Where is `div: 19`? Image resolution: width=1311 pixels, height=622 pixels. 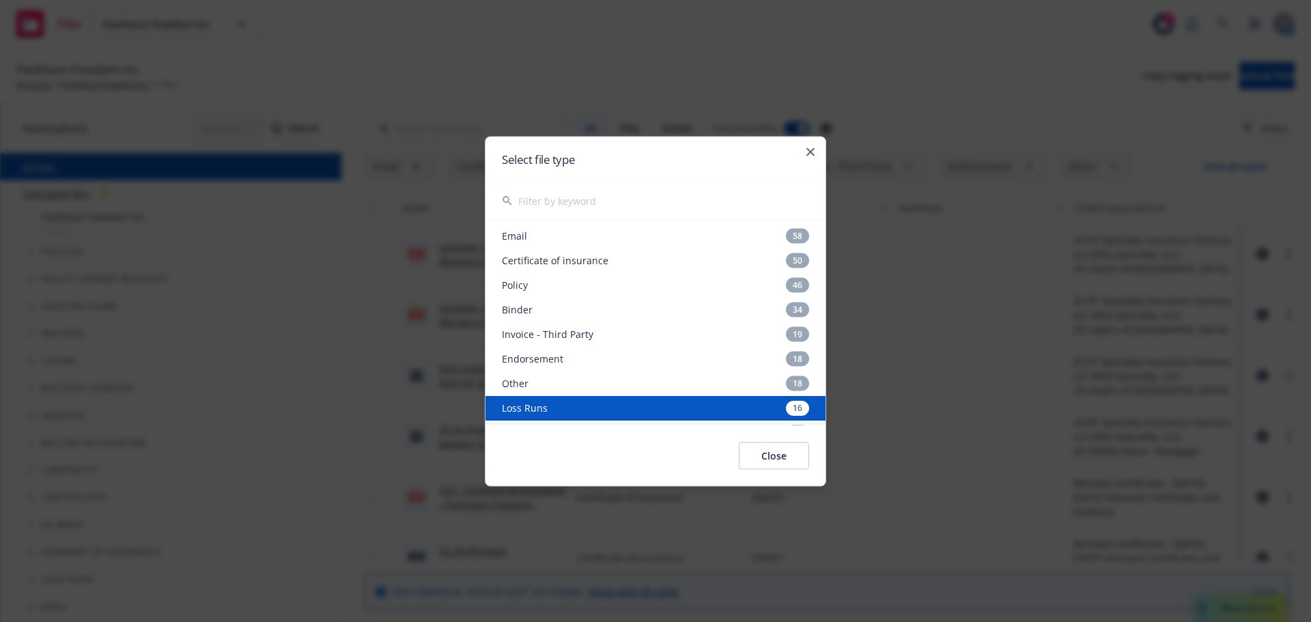 div: 19 is located at coordinates (798, 334).